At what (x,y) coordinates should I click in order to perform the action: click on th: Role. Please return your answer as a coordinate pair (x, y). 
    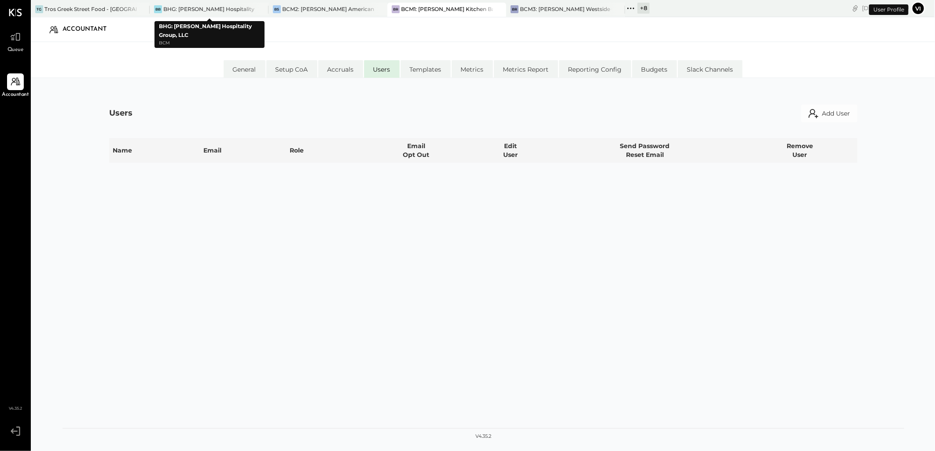
    Looking at the image, I should click on (322, 150).